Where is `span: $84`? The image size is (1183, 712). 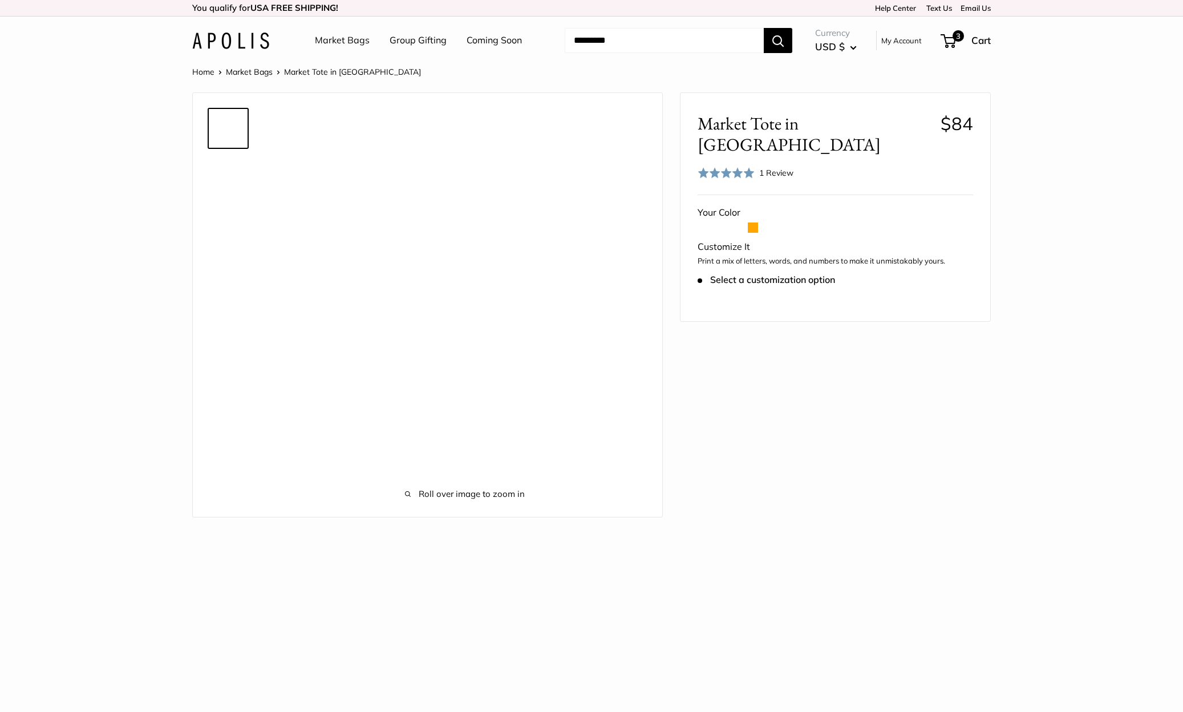
span: $84 is located at coordinates (956, 123).